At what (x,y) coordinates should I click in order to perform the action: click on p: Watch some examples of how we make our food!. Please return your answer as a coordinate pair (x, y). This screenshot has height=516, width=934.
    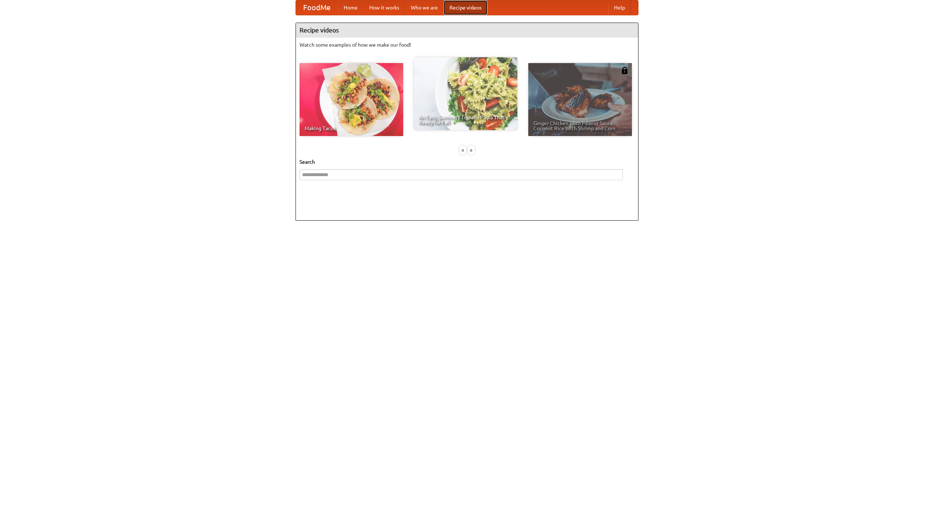
    Looking at the image, I should click on (467, 45).